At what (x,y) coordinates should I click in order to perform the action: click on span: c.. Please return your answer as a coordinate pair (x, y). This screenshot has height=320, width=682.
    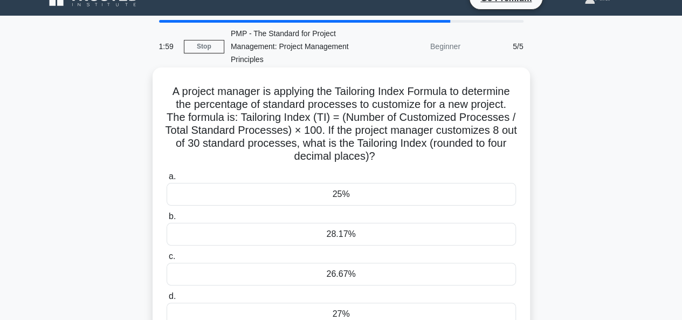
    Looking at the image, I should click on (172, 256).